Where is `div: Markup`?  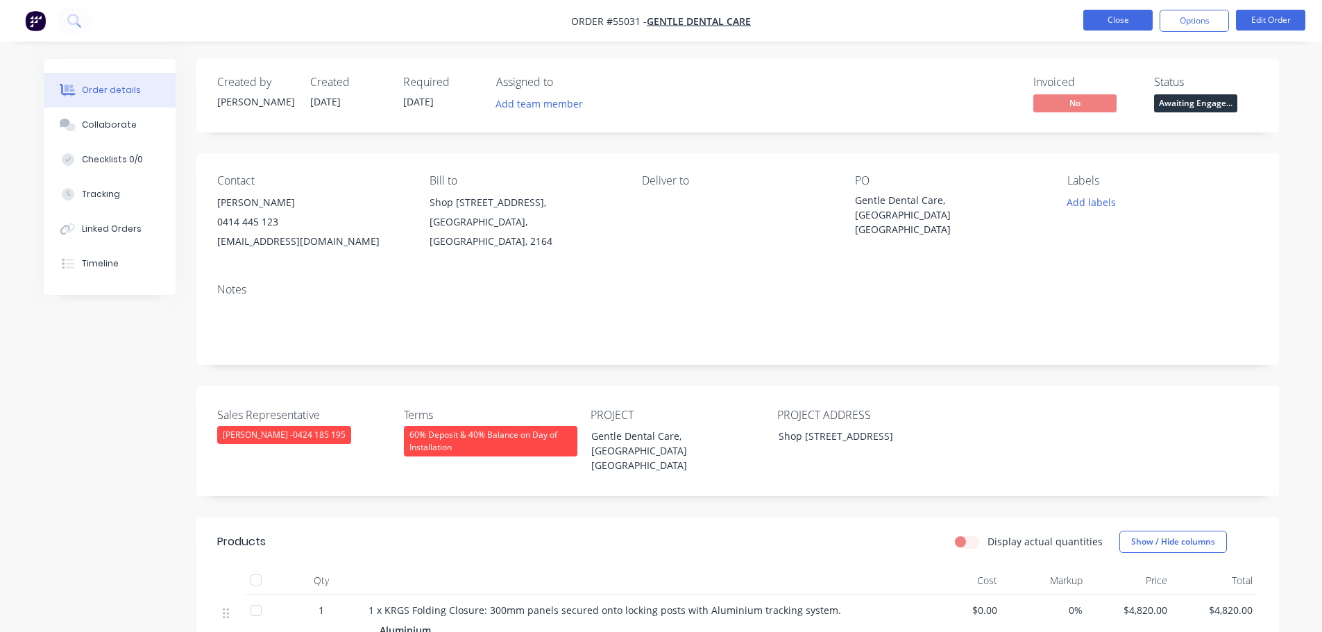
div: Markup is located at coordinates (1045, 581).